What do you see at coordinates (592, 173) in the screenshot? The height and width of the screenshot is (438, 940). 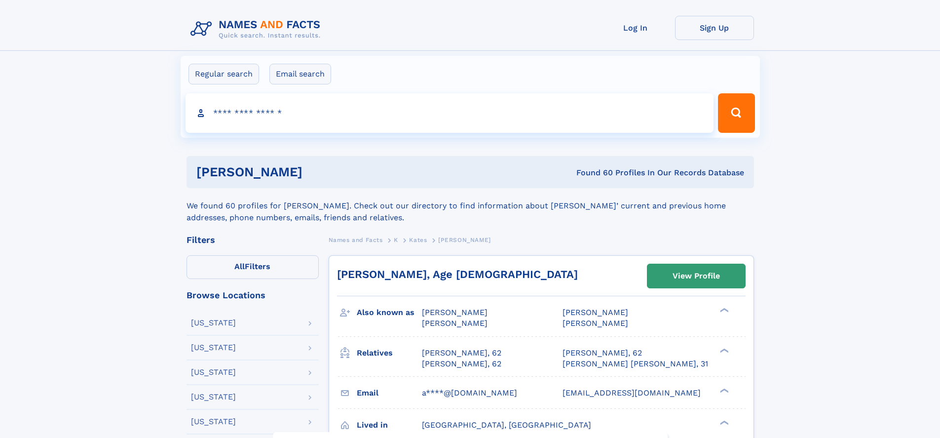 I see `div: Found 60 Profiles In Our Records Database` at bounding box center [592, 173].